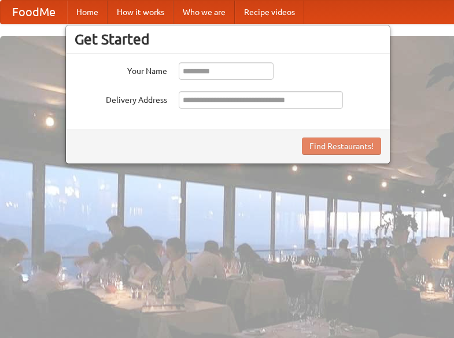 This screenshot has height=338, width=454. Describe the element at coordinates (121, 98) in the screenshot. I see `label: Delivery Address` at that location.